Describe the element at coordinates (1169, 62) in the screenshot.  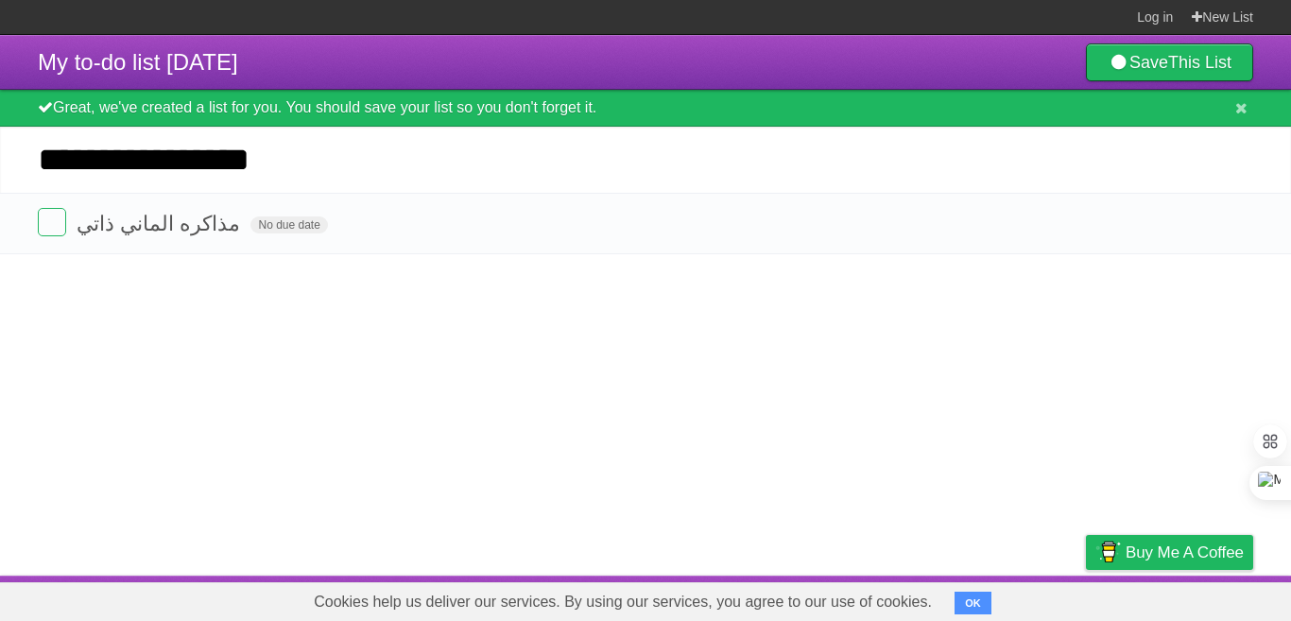
I see `a: SaveThis List` at that location.